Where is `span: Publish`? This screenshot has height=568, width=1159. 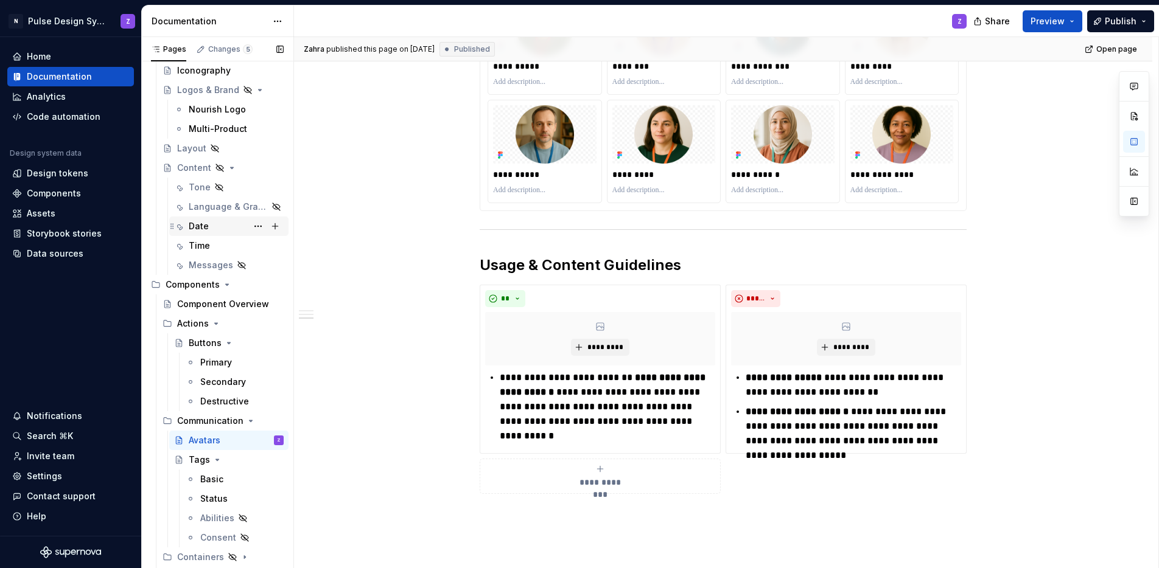 span: Publish is located at coordinates (1120, 21).